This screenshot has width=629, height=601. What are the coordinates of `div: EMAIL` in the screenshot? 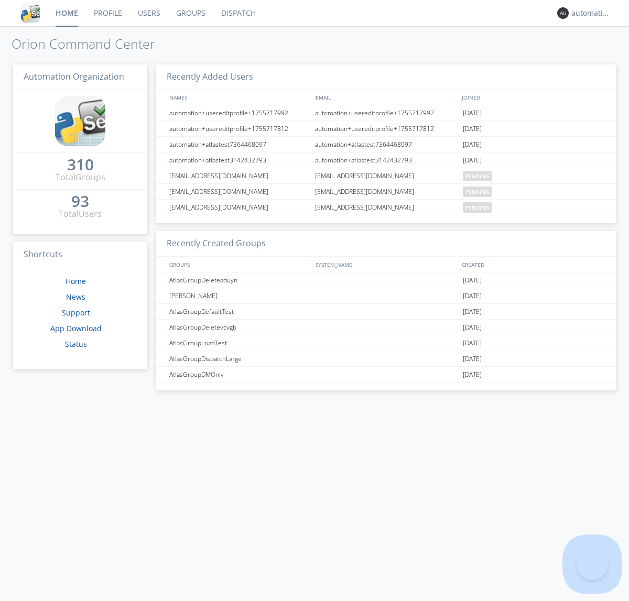 It's located at (386, 97).